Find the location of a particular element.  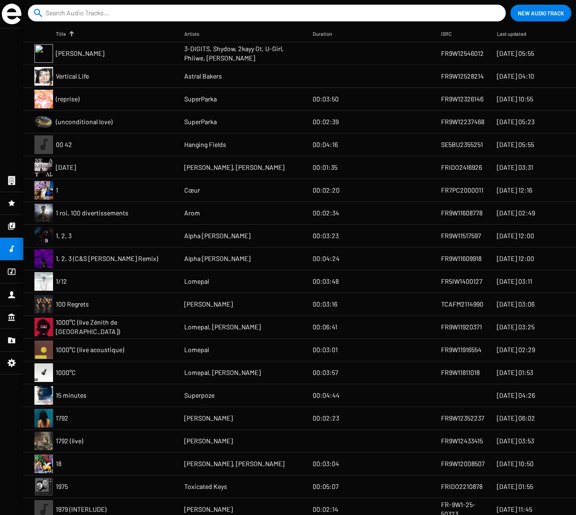

img: cover_1.jpg is located at coordinates (44, 487).